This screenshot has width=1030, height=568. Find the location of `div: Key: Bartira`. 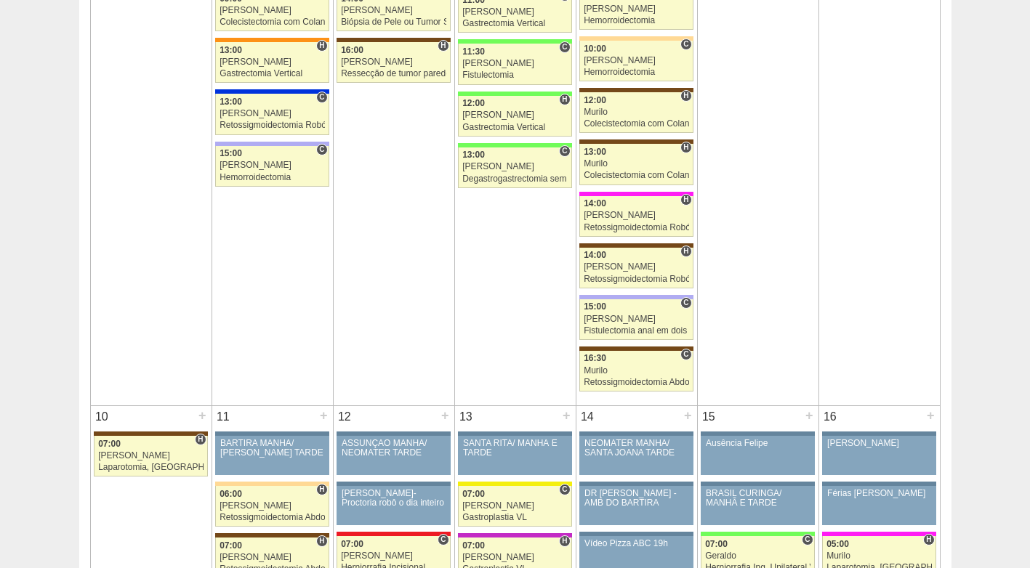

div: Key: Bartira is located at coordinates (272, 484).